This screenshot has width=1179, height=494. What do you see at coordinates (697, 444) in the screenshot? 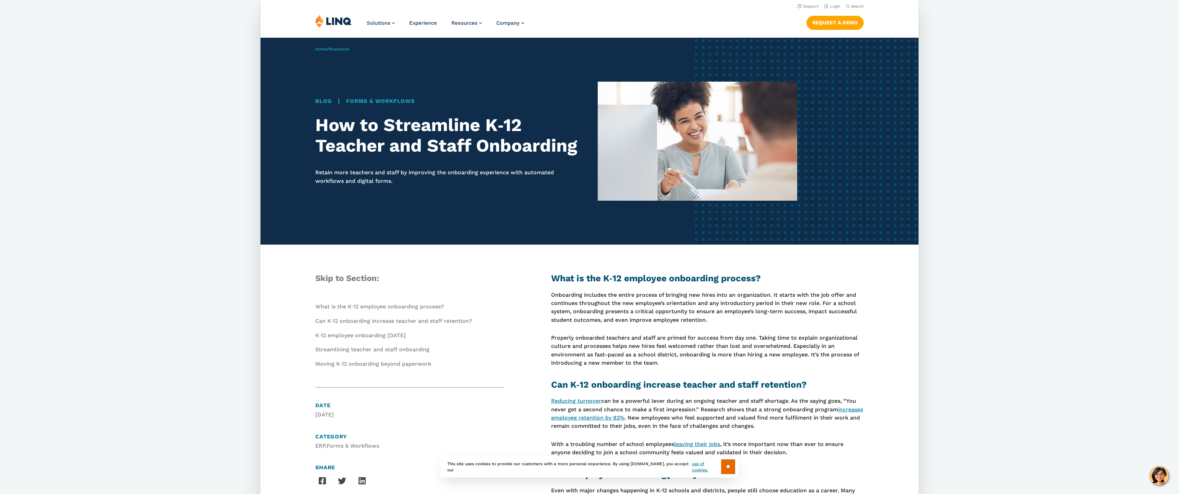
I see `a: leaving their jobs` at bounding box center [697, 444].